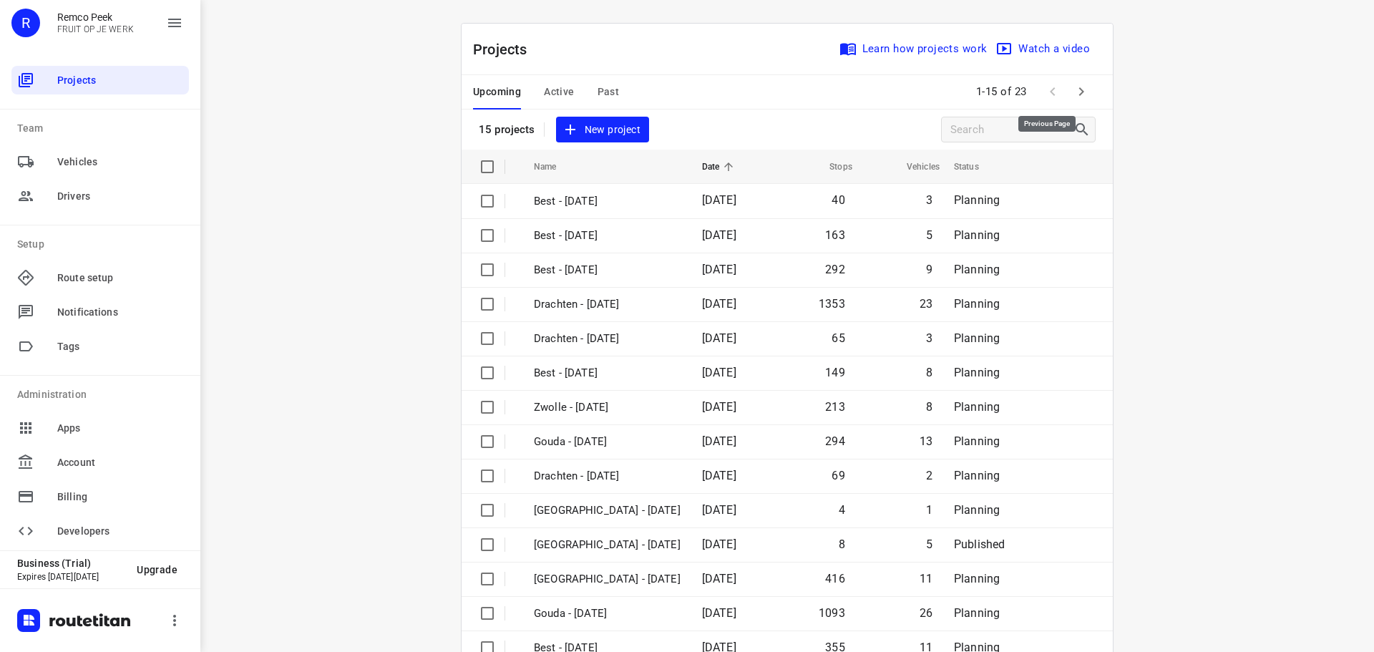 The height and width of the screenshot is (652, 1374). Describe the element at coordinates (929, 544) in the screenshot. I see `span: 5` at that location.